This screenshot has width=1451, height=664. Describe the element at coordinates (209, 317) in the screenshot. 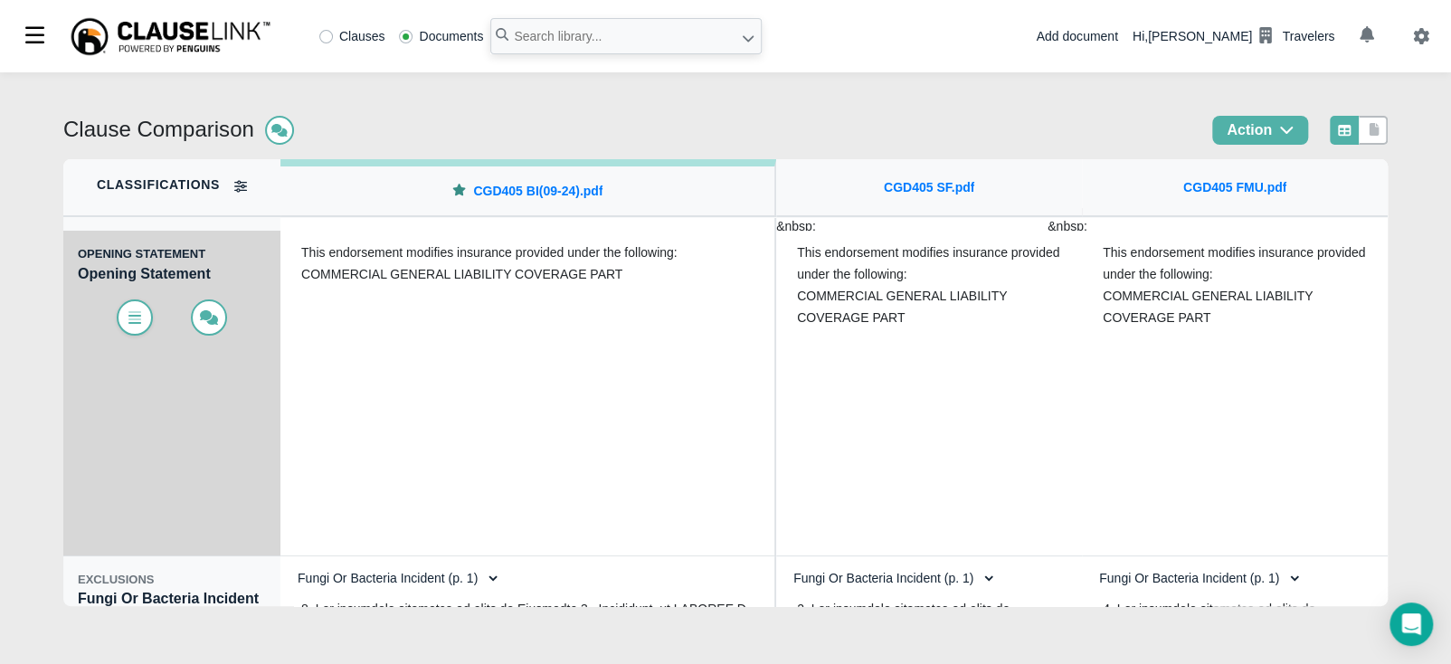

I see `span: Show Comments` at that location.